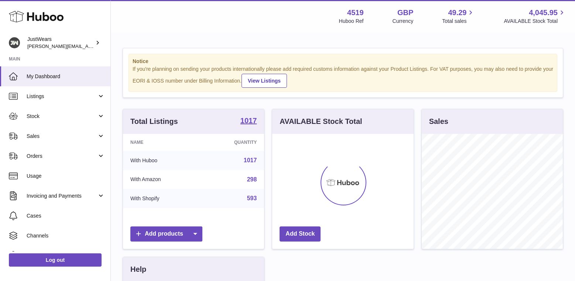 The image size is (575, 281). I want to click on th: Name, so click(161, 143).